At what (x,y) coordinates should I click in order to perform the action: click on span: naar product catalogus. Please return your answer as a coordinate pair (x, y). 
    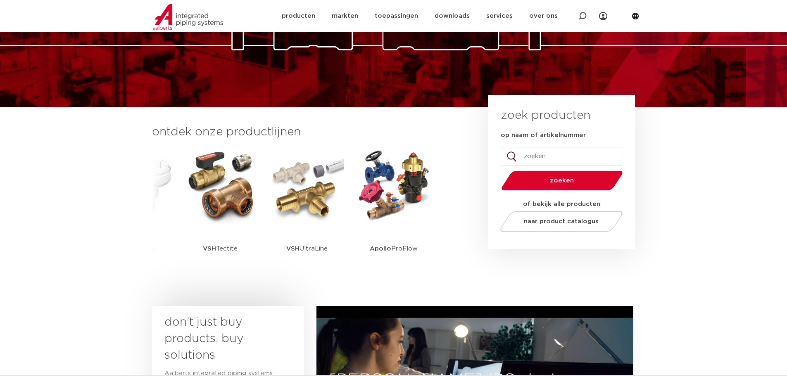
    Looking at the image, I should click on (561, 221).